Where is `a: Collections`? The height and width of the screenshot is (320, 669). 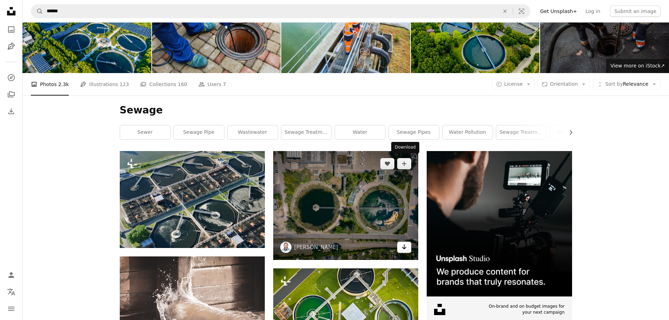
a: Collections is located at coordinates (11, 94).